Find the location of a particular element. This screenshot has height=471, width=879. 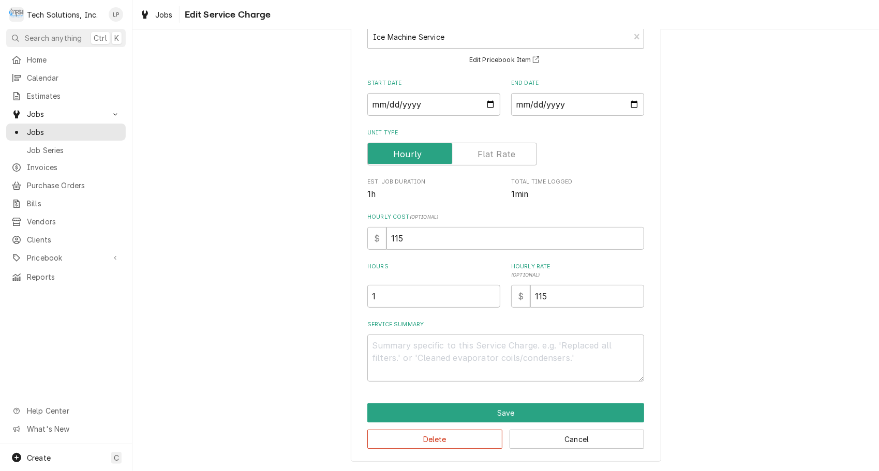

label: End Date is located at coordinates (577, 83).